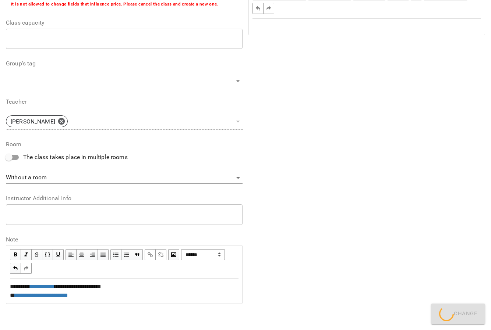  I want to click on span: The class takes place in multiple rooms, so click(75, 157).